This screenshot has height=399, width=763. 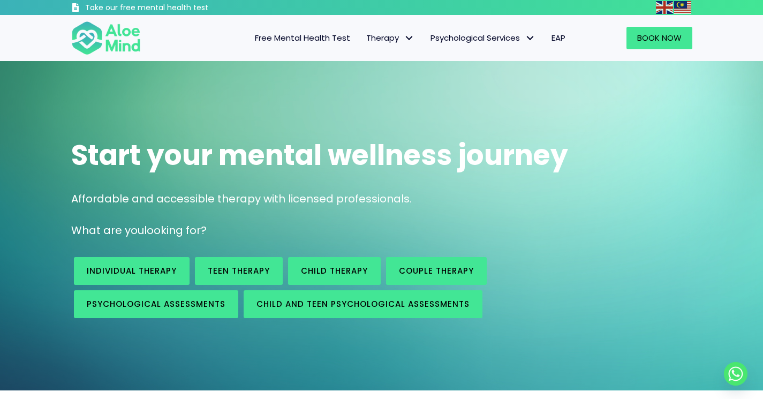 I want to click on nav: Menu, so click(x=364, y=38).